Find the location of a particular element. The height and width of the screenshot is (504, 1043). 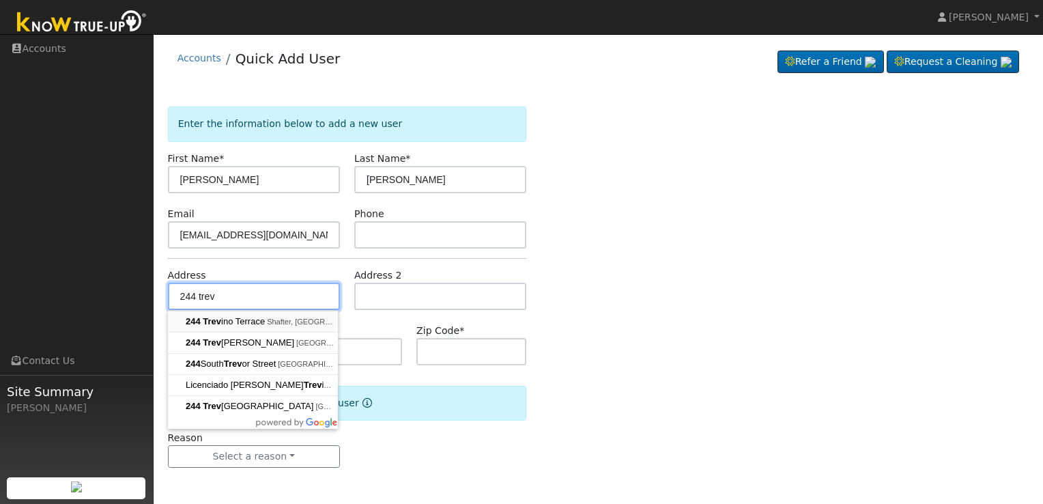

span: South or Street is located at coordinates (232, 363).